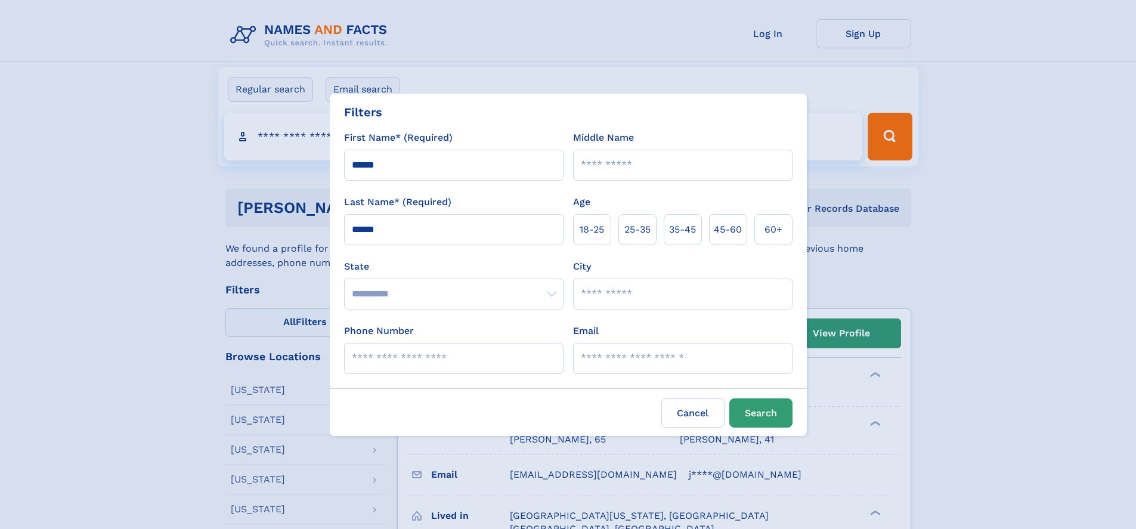 The width and height of the screenshot is (1136, 529). I want to click on label: First Name* (Required), so click(398, 138).